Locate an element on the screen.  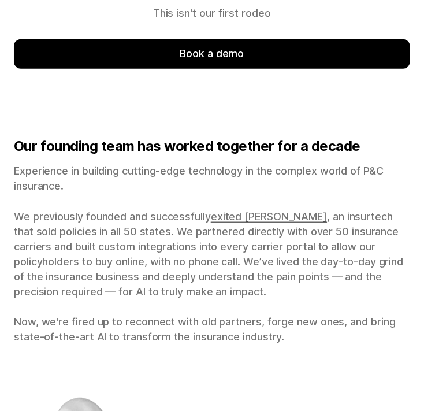
span: , an insurtech that sold policies in all 50 states. We partnered directly with over 50 insurance ... is located at coordinates (210, 277).